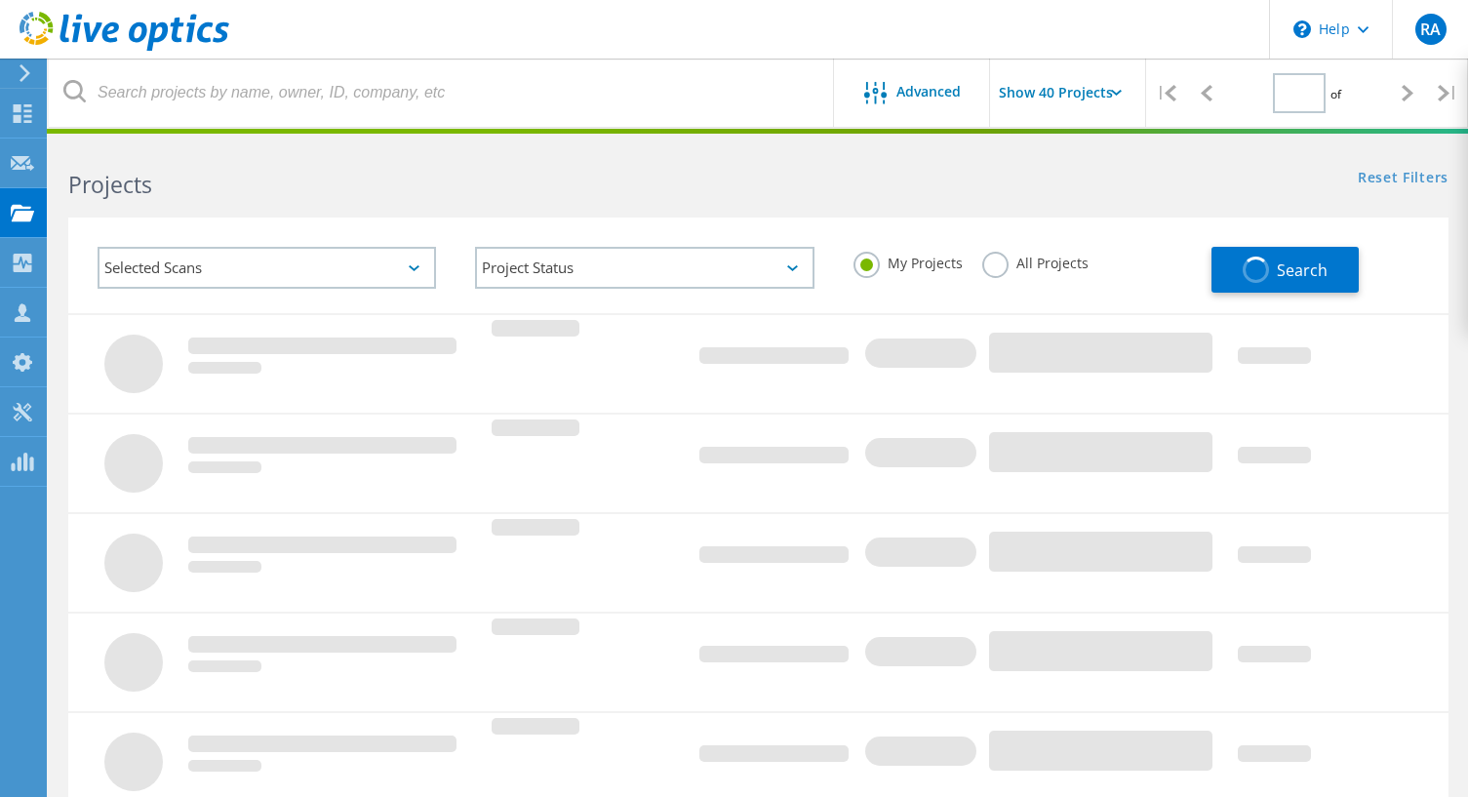 The width and height of the screenshot is (1468, 797). Describe the element at coordinates (124, 48) in the screenshot. I see `a: Live Optics Dashboard` at that location.